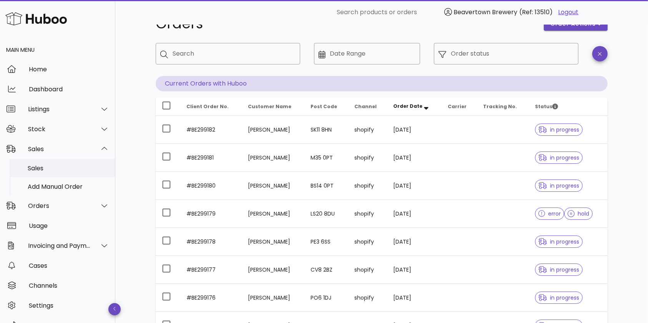  Describe the element at coordinates (459, 107) in the screenshot. I see `th: Carrier` at that location.